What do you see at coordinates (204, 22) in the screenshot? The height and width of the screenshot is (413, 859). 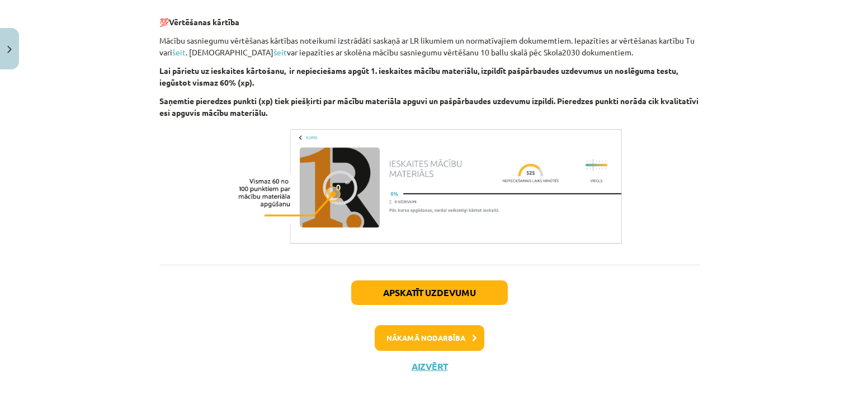 I see `b: Vērtēšanas kārtība` at bounding box center [204, 22].